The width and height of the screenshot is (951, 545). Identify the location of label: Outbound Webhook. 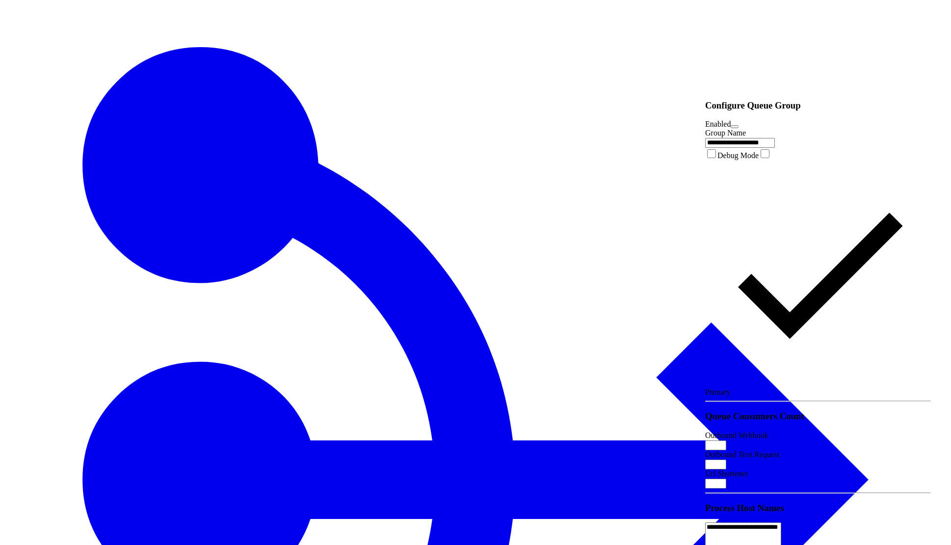
(737, 435).